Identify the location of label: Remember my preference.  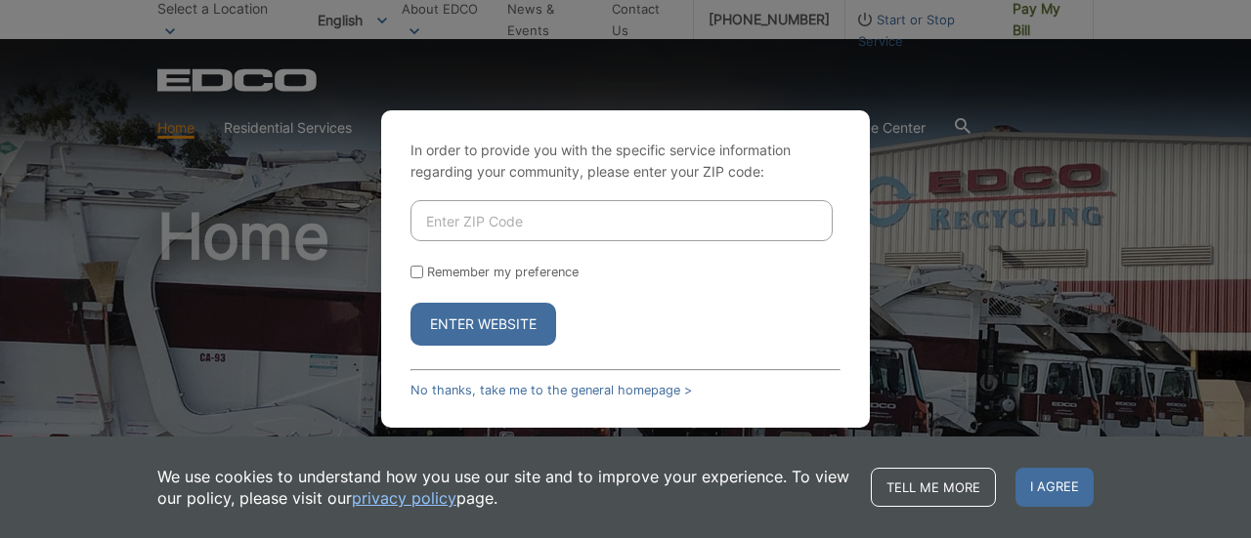
(502, 272).